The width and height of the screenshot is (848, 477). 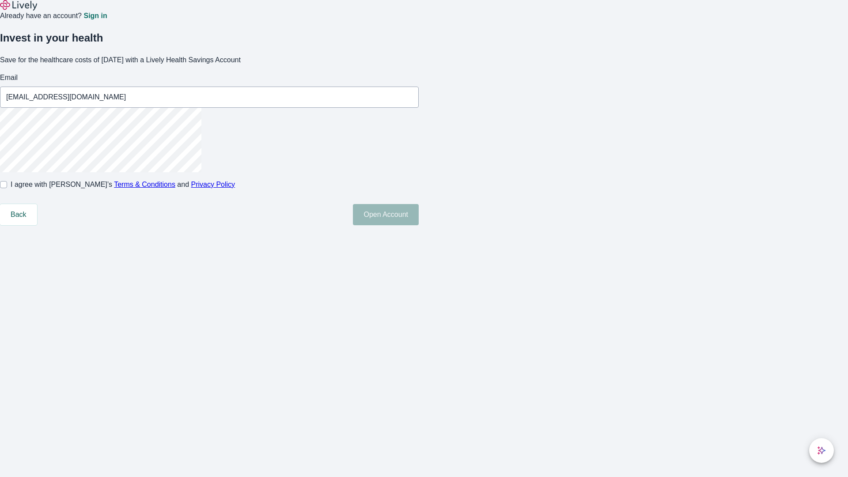 I want to click on a: Privacy Policy, so click(x=213, y=184).